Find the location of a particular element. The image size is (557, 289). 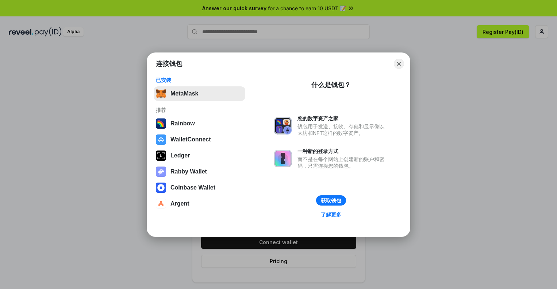

div: Ledger is located at coordinates (180, 156).